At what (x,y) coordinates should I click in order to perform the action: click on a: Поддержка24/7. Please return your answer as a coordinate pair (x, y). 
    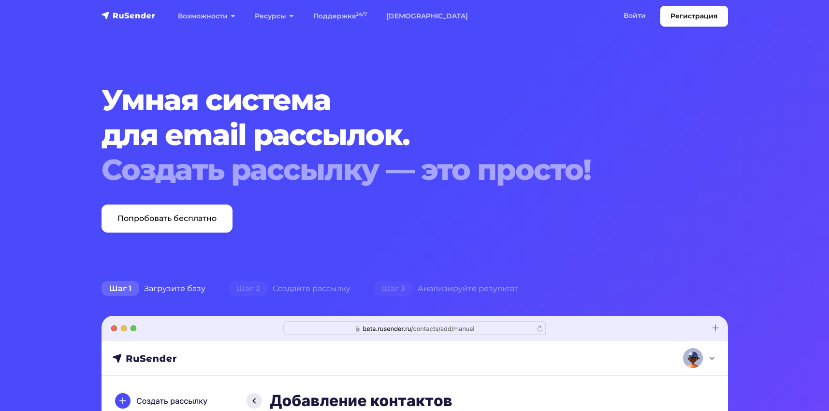
    Looking at the image, I should click on (340, 16).